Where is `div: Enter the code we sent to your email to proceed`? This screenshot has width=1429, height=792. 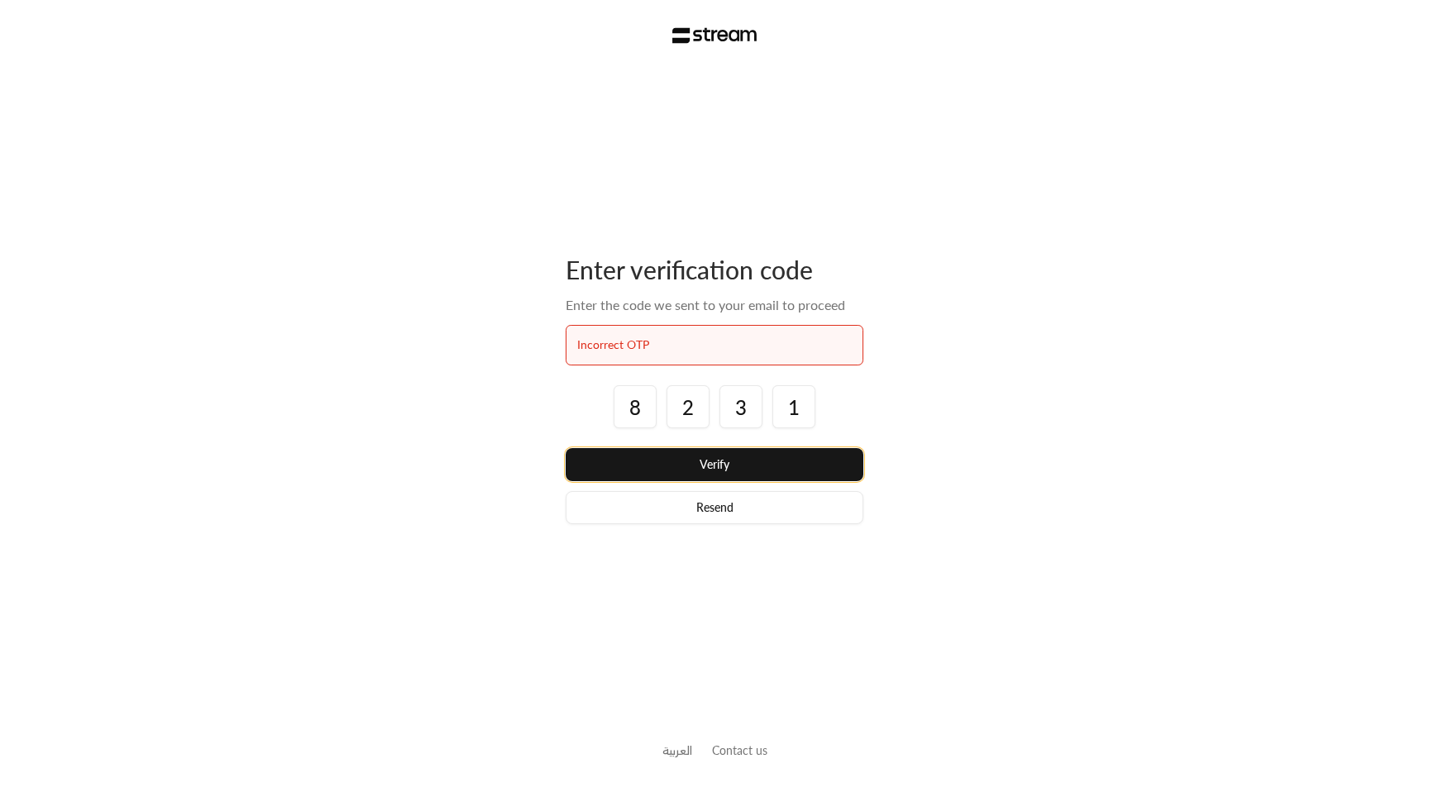 div: Enter the code we sent to your email to proceed is located at coordinates (714, 305).